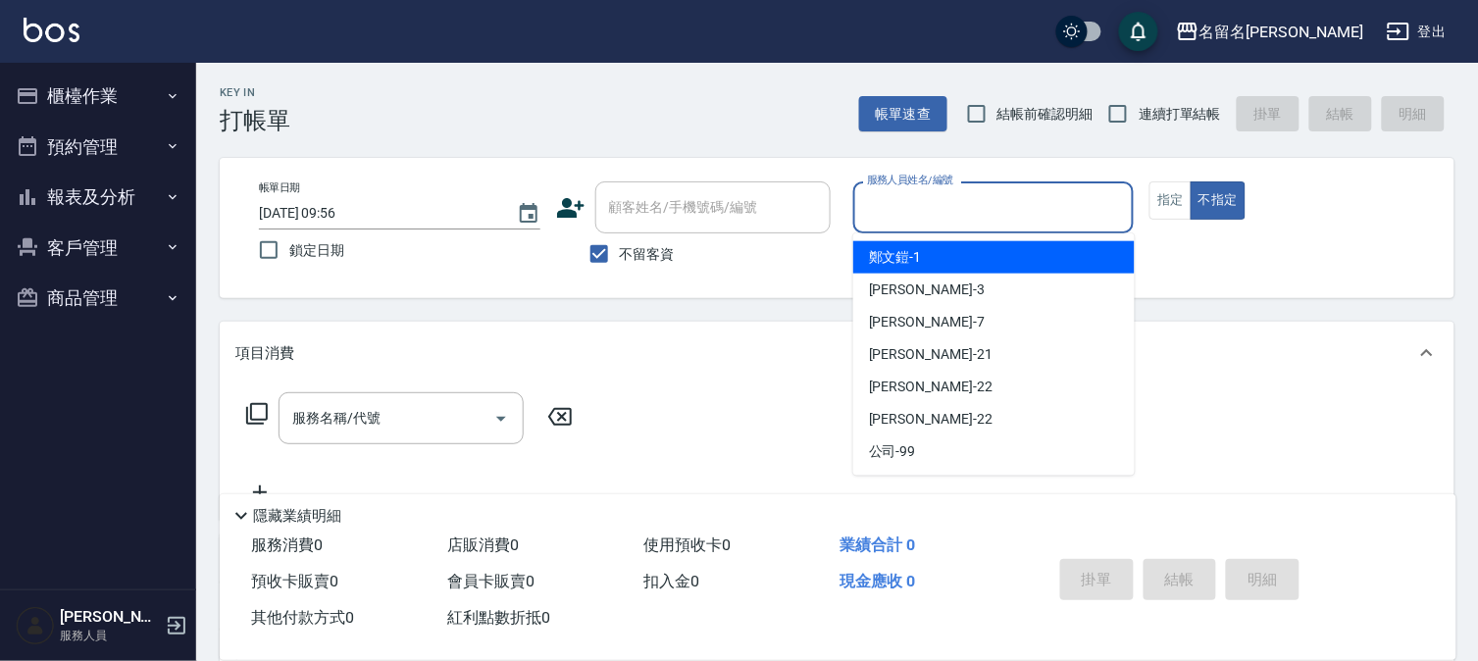  Describe the element at coordinates (286, 544) in the screenshot. I see `span: 服務消費 0` at that location.